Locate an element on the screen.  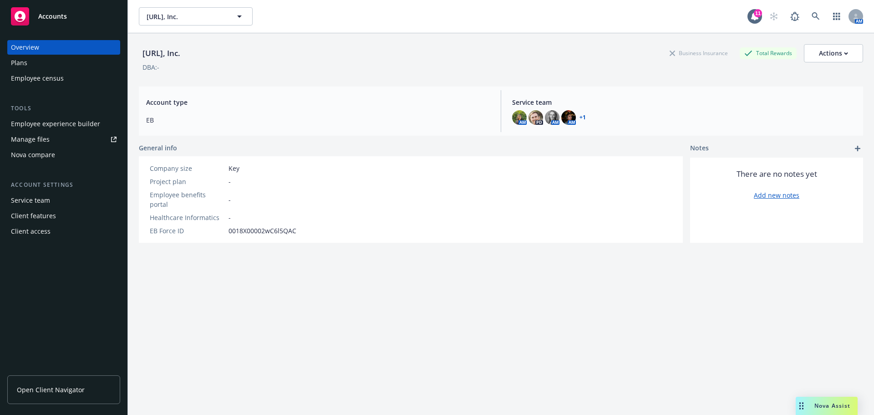
div: Employee census is located at coordinates (37, 78).